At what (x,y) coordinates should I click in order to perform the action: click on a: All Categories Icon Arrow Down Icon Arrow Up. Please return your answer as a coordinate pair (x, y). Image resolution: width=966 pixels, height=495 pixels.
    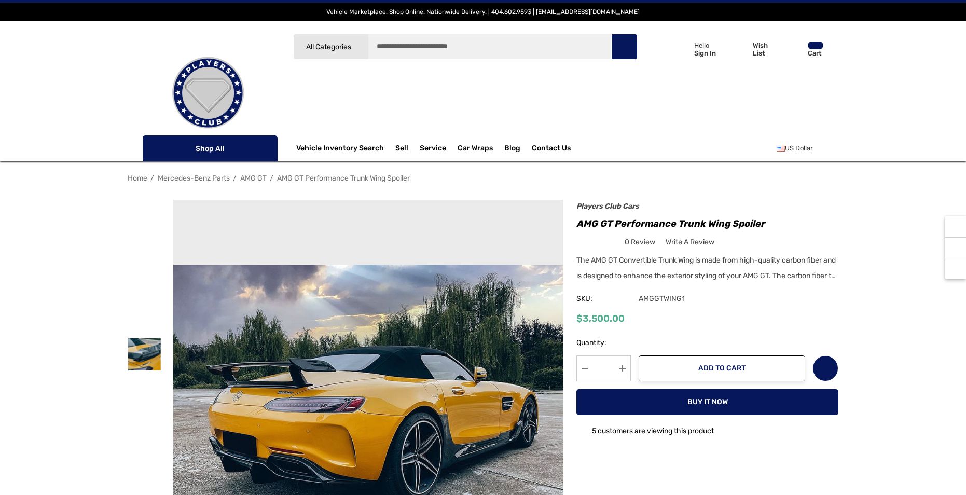
    Looking at the image, I should click on (330, 47).